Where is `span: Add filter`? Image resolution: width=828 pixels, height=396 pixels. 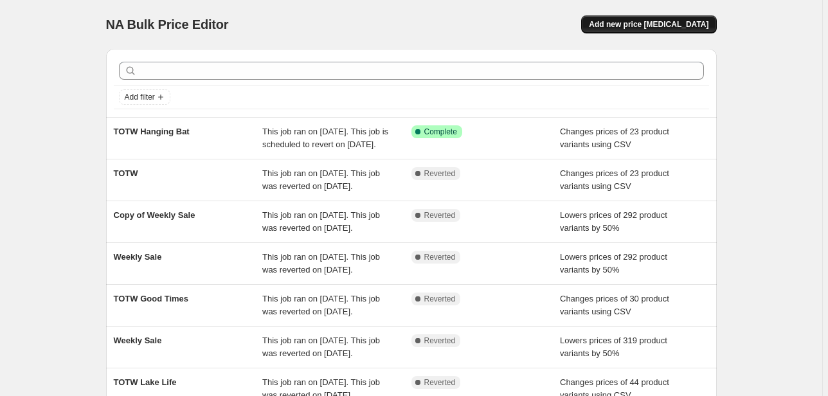 span: Add filter is located at coordinates (140, 97).